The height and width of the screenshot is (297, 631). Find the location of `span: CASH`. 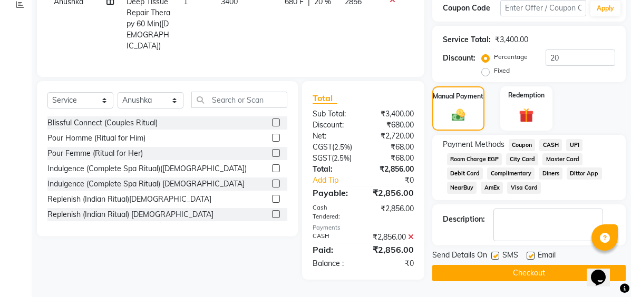

span: CASH is located at coordinates (550, 145).